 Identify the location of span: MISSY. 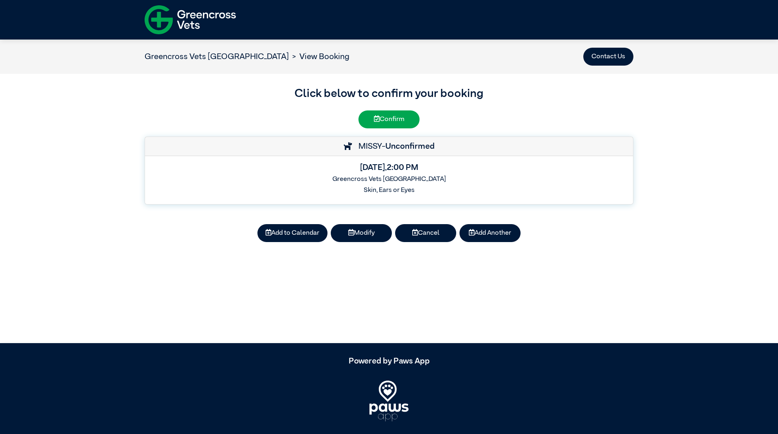
(368, 146).